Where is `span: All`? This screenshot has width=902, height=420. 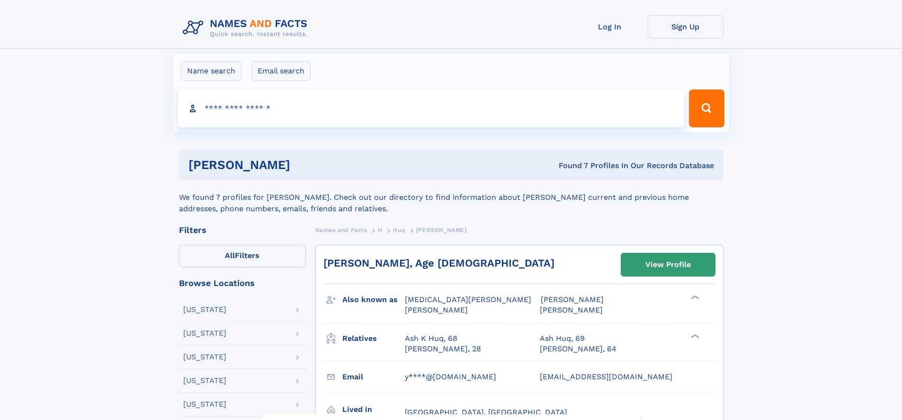
span: All is located at coordinates (230, 255).